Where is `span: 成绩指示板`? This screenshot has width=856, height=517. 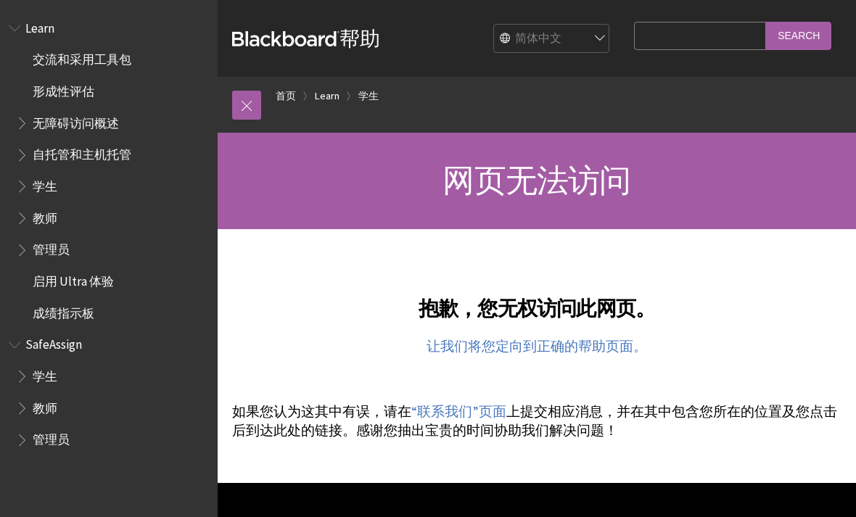 span: 成绩指示板 is located at coordinates (63, 310).